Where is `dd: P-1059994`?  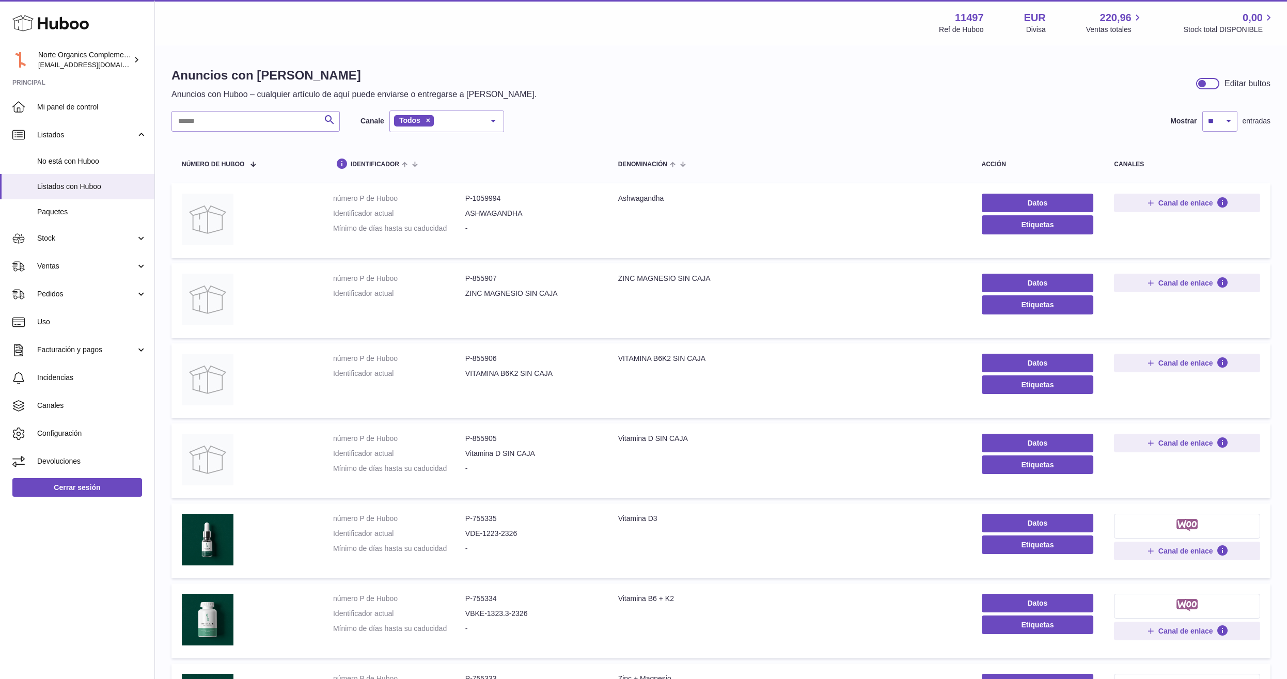 dd: P-1059994 is located at coordinates (531, 198).